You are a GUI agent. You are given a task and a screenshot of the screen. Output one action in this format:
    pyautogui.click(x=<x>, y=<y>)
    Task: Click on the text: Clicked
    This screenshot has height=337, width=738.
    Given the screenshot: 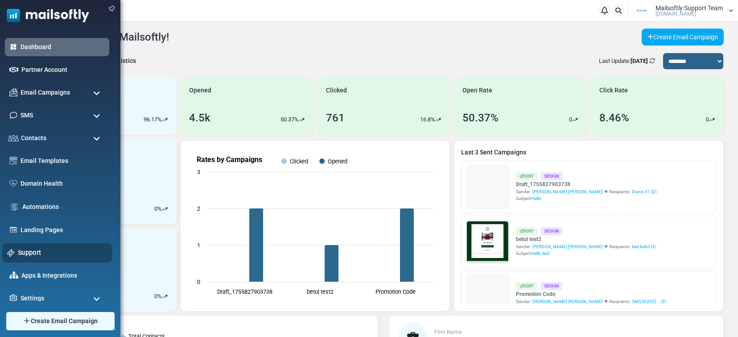 What is the action you would take?
    pyautogui.click(x=299, y=161)
    